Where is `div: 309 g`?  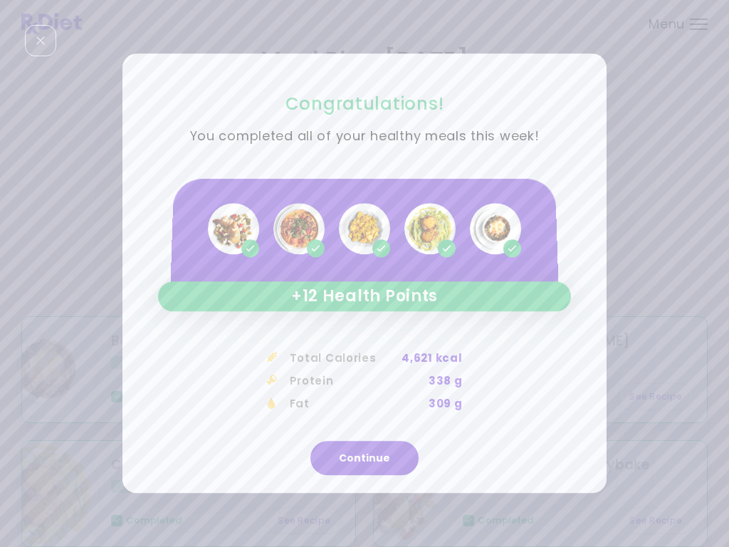
div: 309 g is located at coordinates (446, 404).